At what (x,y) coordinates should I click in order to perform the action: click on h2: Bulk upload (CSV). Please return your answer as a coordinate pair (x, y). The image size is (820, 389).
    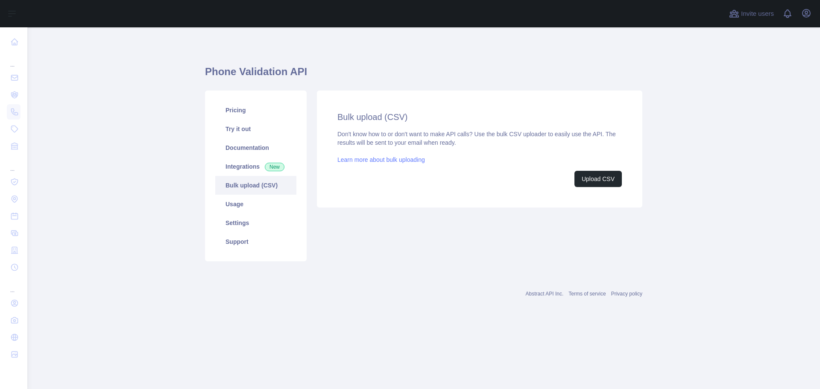
    Looking at the image, I should click on (480, 117).